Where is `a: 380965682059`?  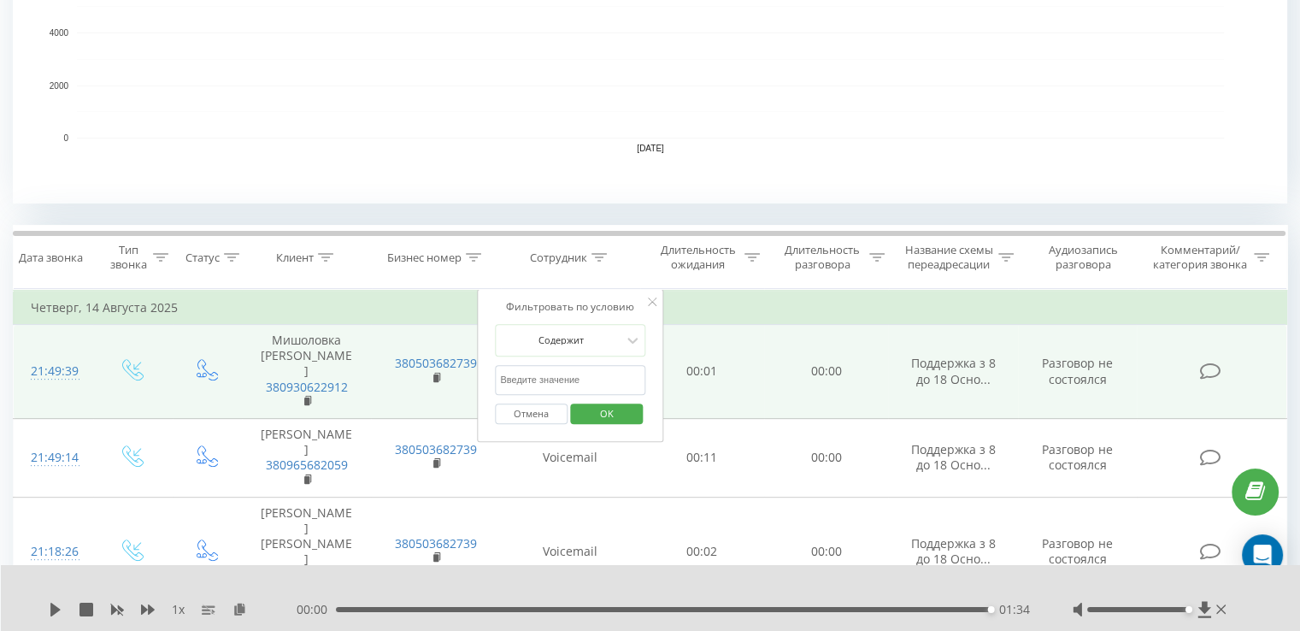
a: 380965682059 is located at coordinates (307, 464).